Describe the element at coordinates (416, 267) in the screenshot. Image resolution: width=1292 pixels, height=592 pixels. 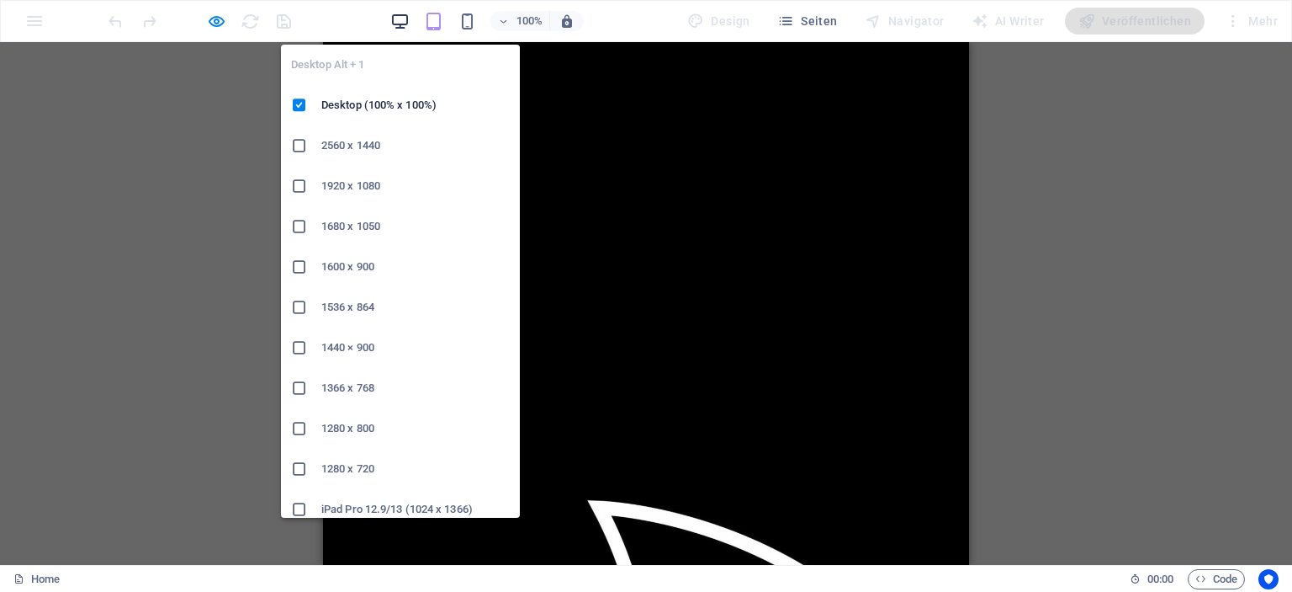
I see `h6: 1600 x 900` at that location.